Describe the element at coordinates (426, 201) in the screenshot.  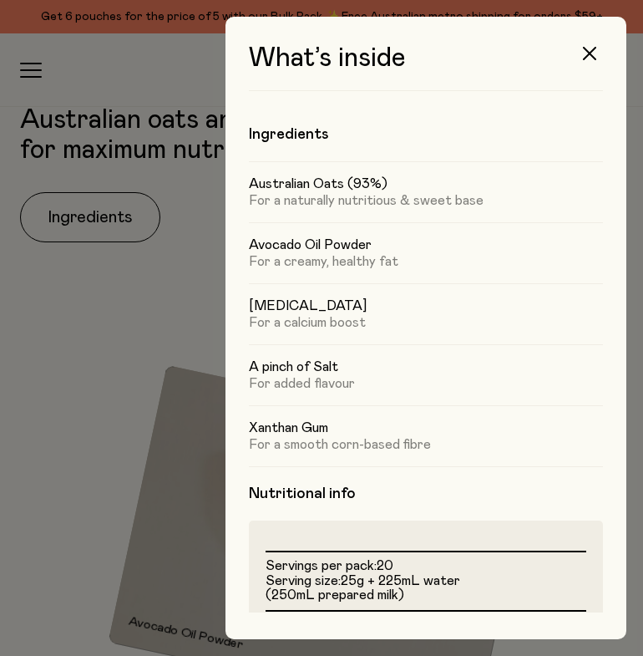
I see `p: For a naturally nutritious & sweet base` at that location.